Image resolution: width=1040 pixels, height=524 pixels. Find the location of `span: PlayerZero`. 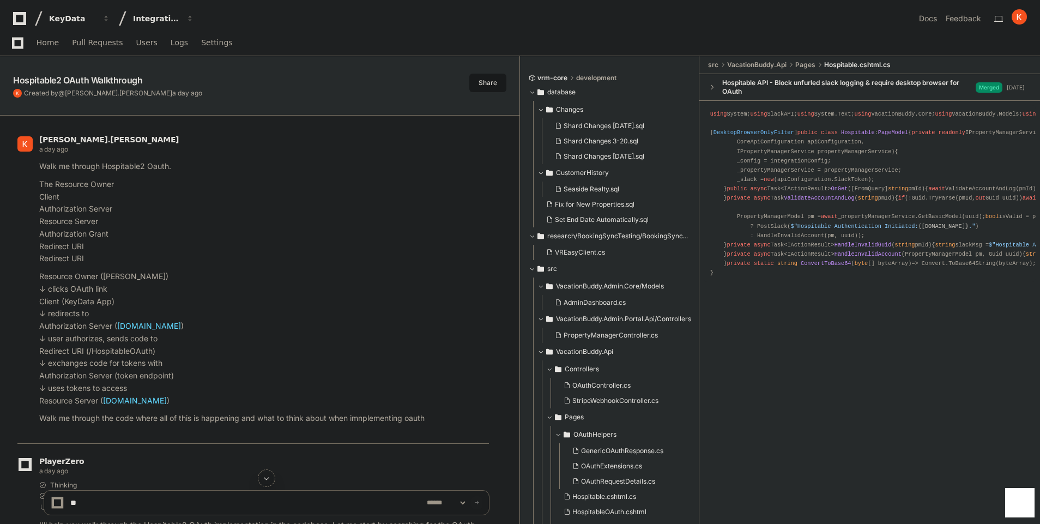

span: PlayerZero is located at coordinates (62, 461).